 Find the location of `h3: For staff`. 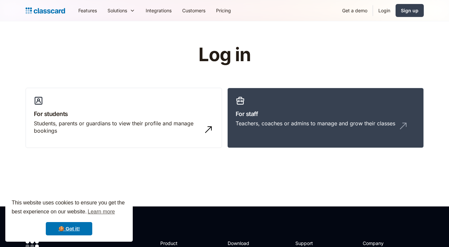

h3: For staff is located at coordinates (326, 113).